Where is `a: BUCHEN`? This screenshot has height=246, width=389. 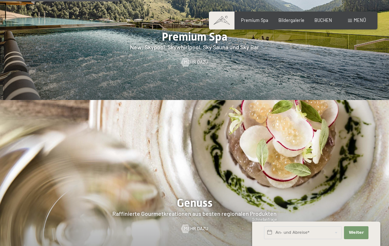
a: BUCHEN is located at coordinates (323, 20).